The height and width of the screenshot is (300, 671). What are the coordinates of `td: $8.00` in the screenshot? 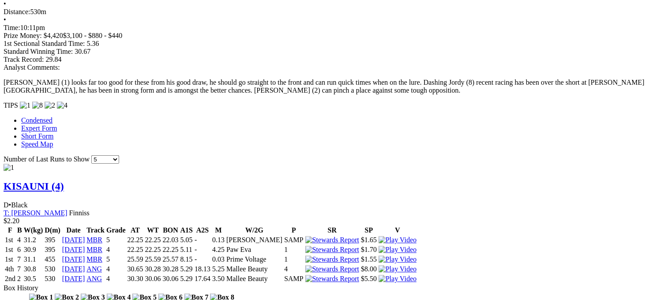 It's located at (369, 269).